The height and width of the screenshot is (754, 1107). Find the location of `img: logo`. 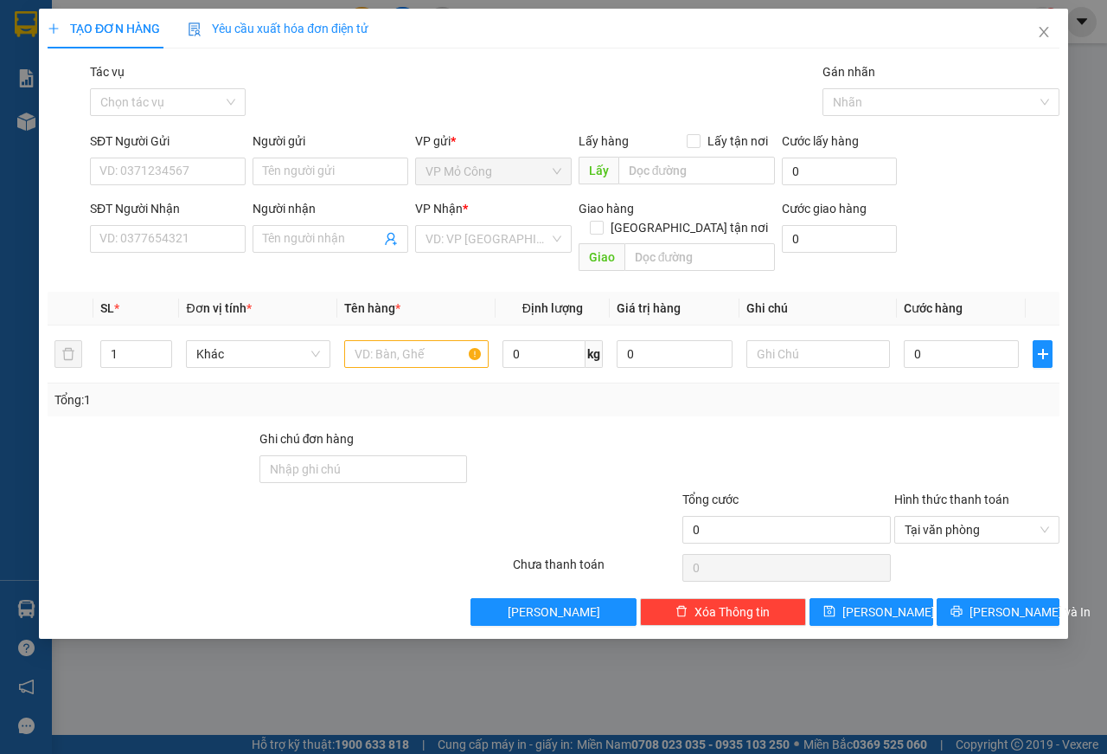

img: logo is located at coordinates (44, 48).